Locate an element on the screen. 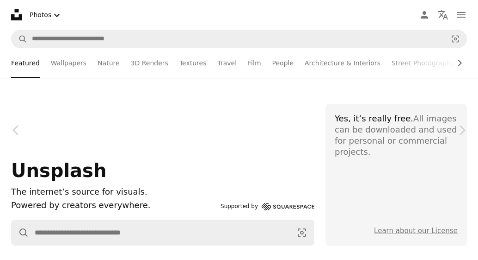  div: Supported by is located at coordinates (267, 206).